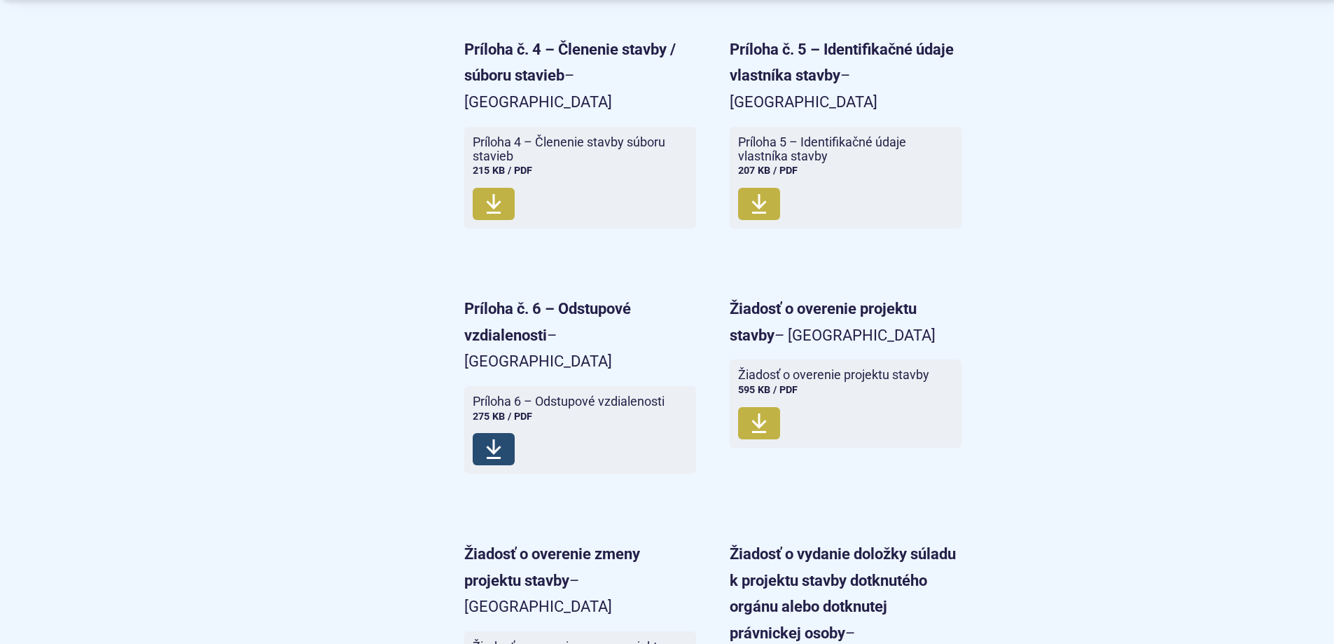 This screenshot has height=644, width=1334. Describe the element at coordinates (502, 170) in the screenshot. I see `span: 215 KB / PDF` at that location.